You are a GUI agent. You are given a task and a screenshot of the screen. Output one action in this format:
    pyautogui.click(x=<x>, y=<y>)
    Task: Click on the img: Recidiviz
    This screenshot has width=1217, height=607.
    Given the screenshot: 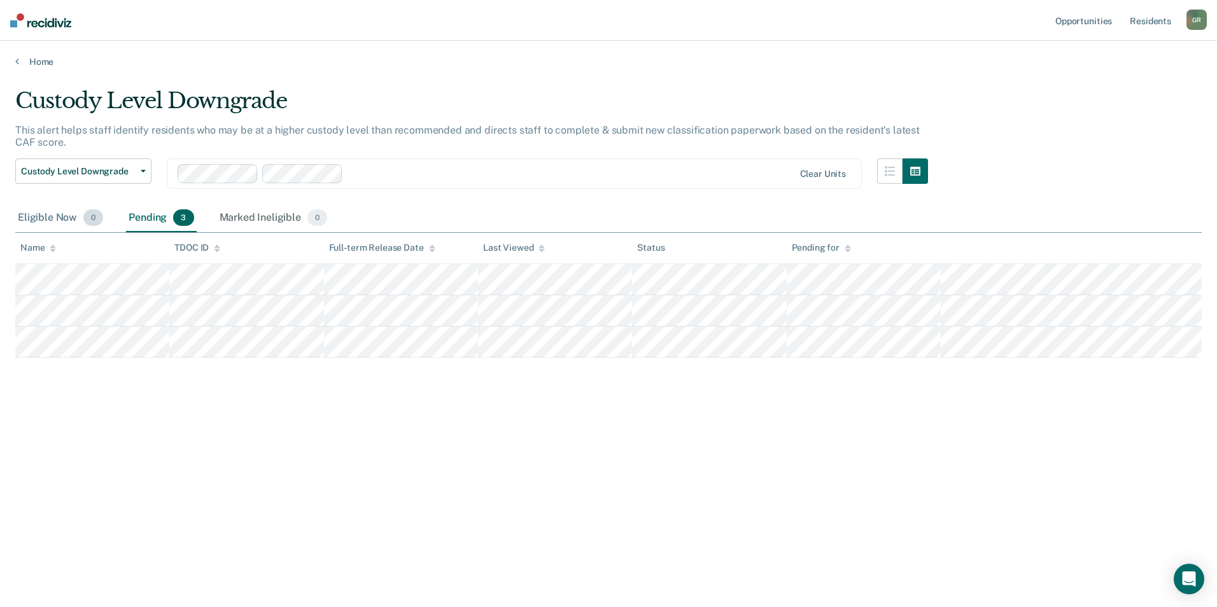 What is the action you would take?
    pyautogui.click(x=41, y=20)
    